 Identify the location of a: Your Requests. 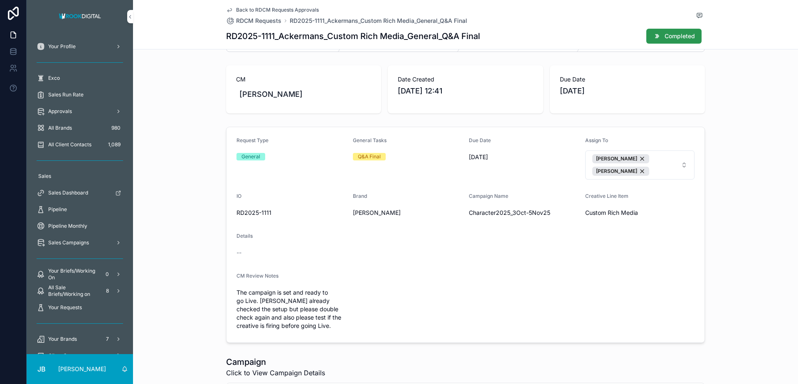
(80, 308).